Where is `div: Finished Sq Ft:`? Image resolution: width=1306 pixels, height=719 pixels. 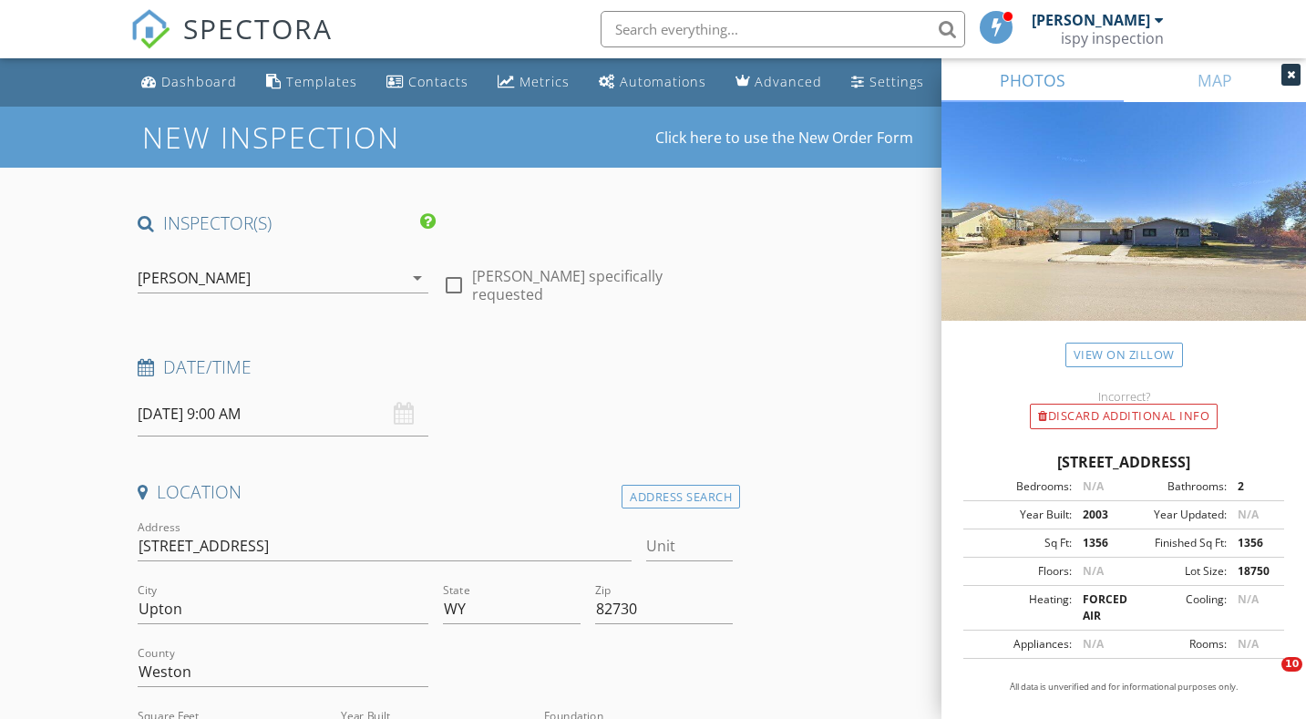
div: Finished Sq Ft: is located at coordinates (1175, 543).